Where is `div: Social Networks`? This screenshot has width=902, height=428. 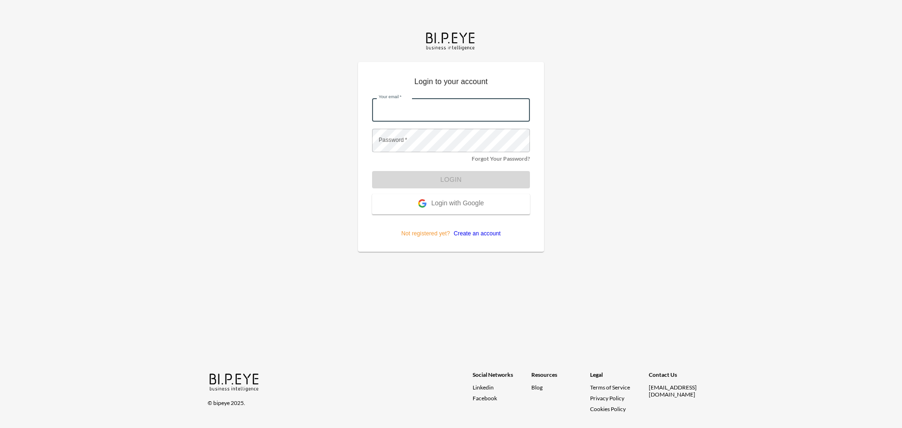 div: Social Networks is located at coordinates (502, 377).